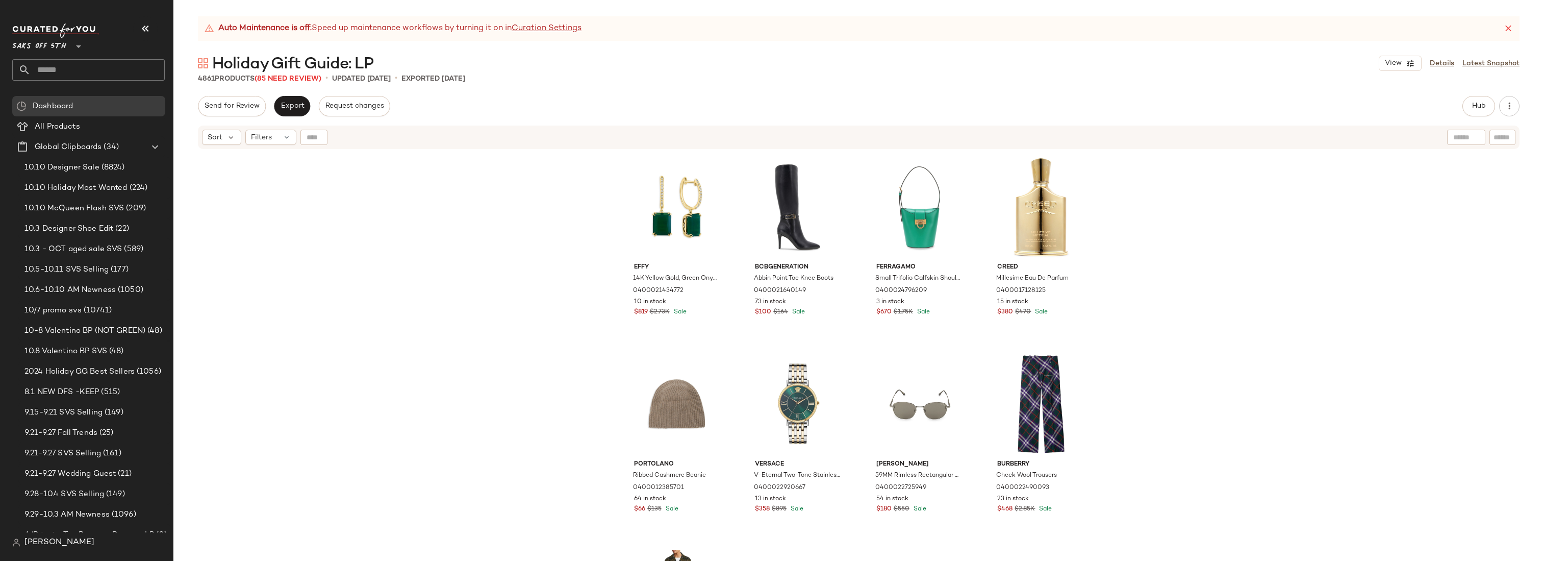  What do you see at coordinates (39, 44) in the screenshot?
I see `span: Saks OFF 5TH` at bounding box center [39, 44].